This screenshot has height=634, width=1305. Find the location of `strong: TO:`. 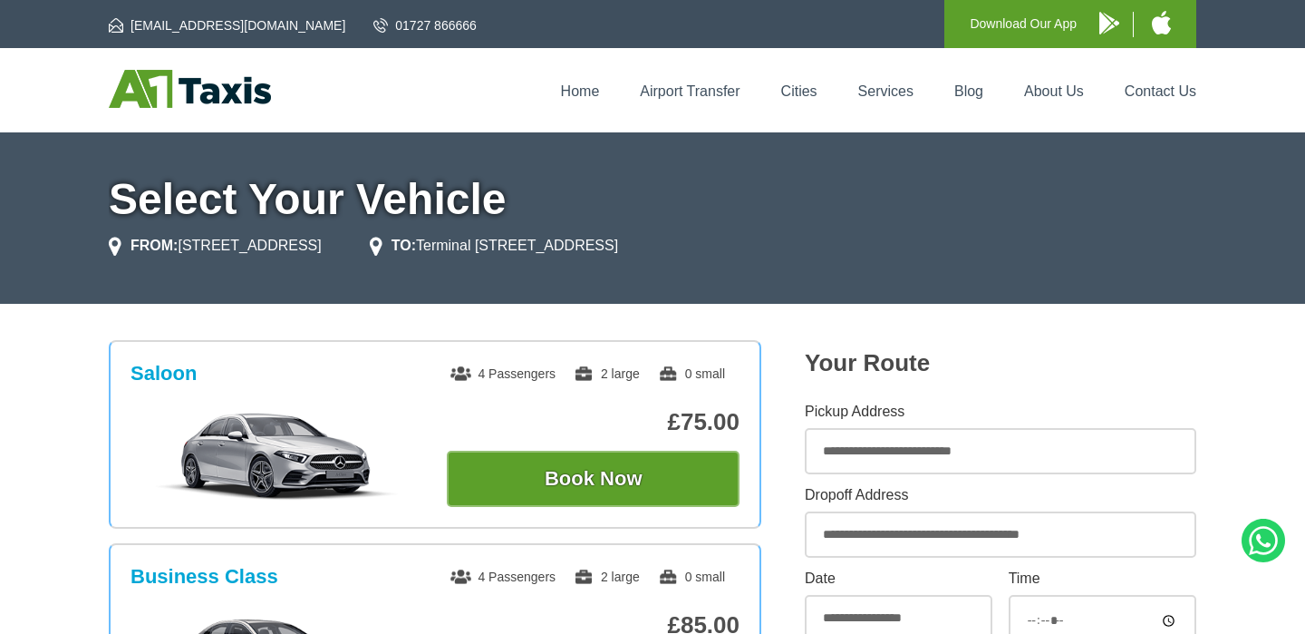

strong: TO: is located at coordinates (403, 245).